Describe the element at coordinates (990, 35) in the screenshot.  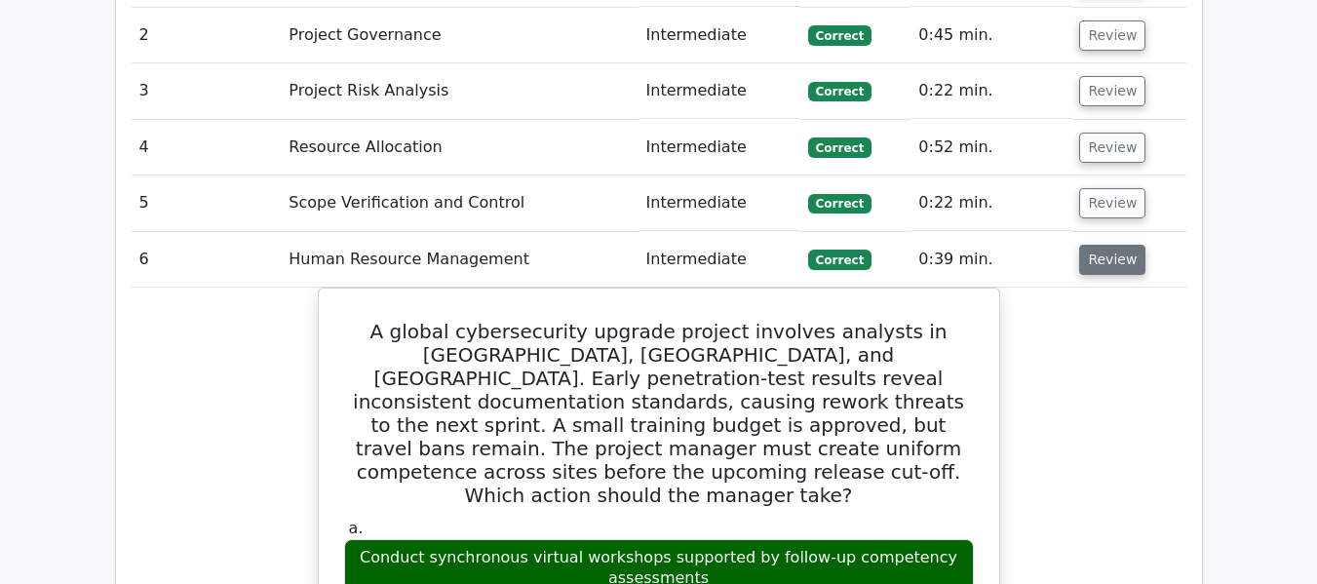
I see `td: 0:45 min.` at that location.